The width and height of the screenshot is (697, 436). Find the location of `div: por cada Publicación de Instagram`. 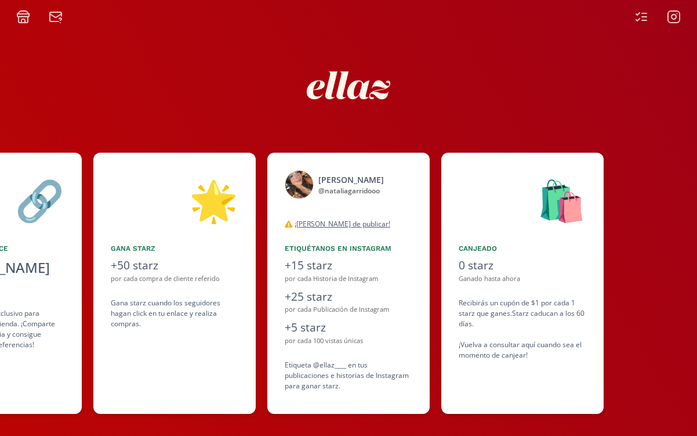

div: por cada Publicación de Instagram is located at coordinates (349, 309).